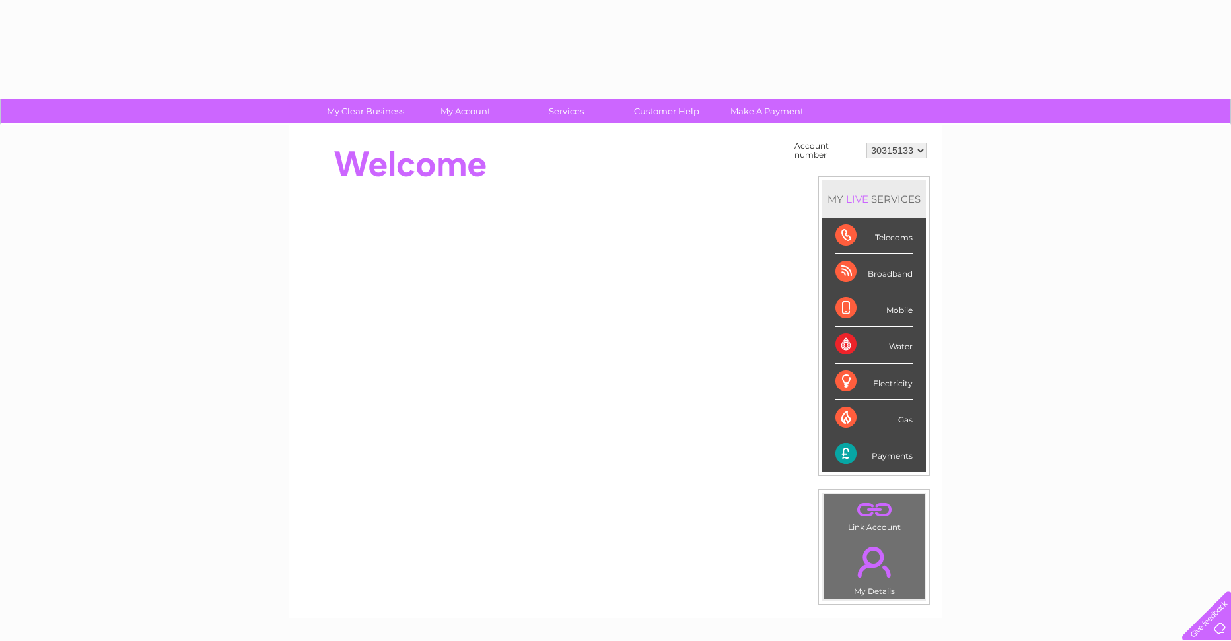 The width and height of the screenshot is (1231, 641). I want to click on div: Telecoms, so click(873, 236).